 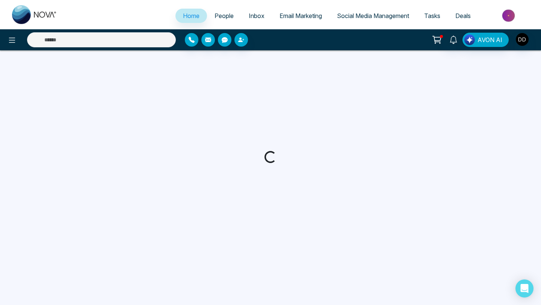 What do you see at coordinates (35, 15) in the screenshot?
I see `img: Nova CRM Logo` at bounding box center [35, 15].